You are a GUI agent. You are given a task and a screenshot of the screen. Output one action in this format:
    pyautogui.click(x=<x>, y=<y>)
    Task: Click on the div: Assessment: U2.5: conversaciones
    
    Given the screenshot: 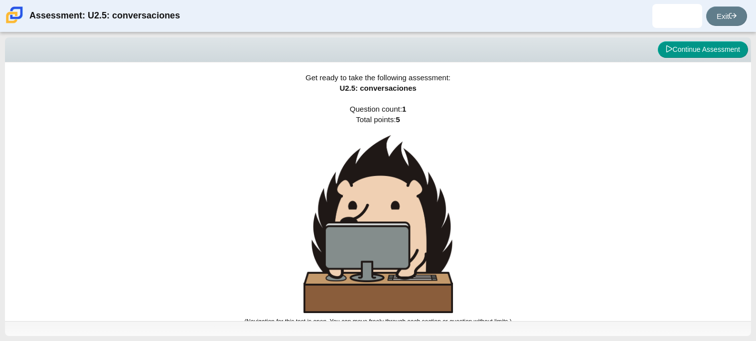 What is the action you would take?
    pyautogui.click(x=105, y=16)
    